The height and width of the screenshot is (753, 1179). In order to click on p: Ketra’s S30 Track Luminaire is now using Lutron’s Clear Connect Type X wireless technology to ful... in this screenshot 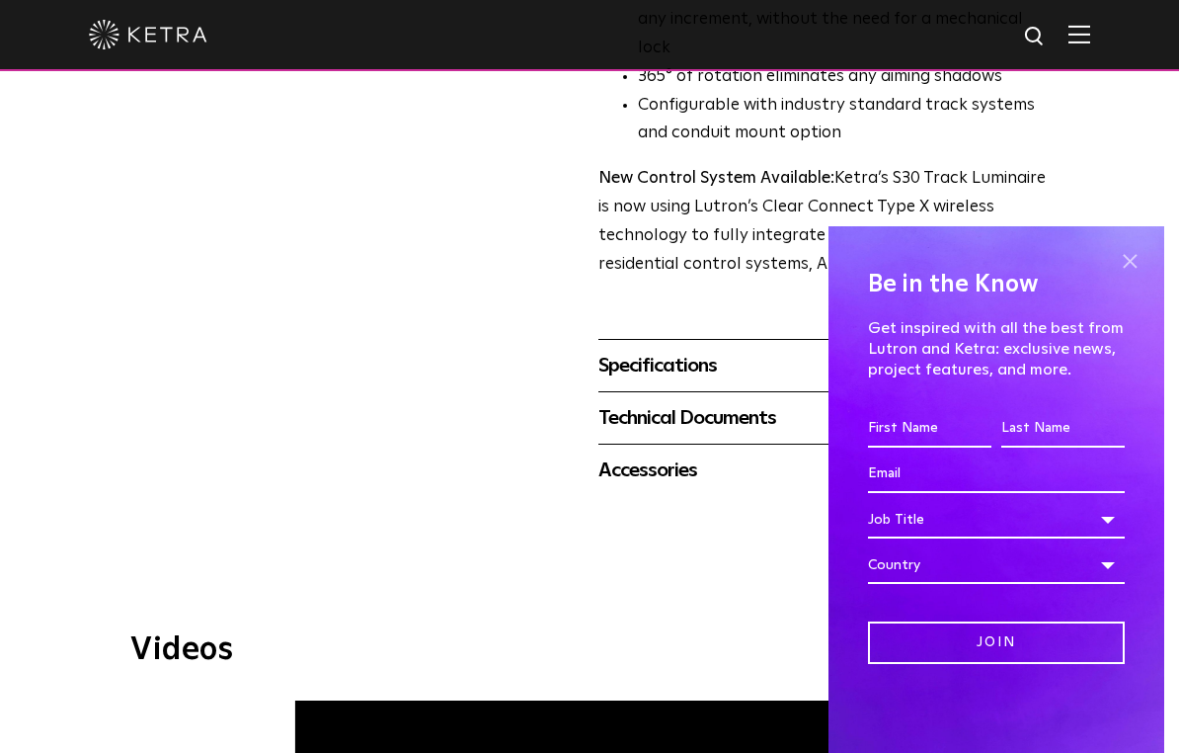, I will do `click(823, 222)`.